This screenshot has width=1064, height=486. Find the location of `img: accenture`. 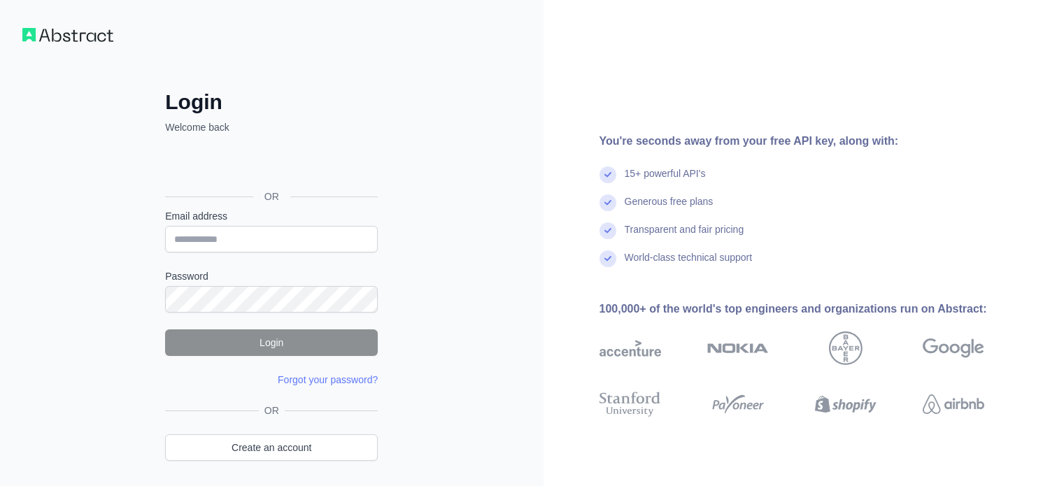

img: accenture is located at coordinates (630, 348).